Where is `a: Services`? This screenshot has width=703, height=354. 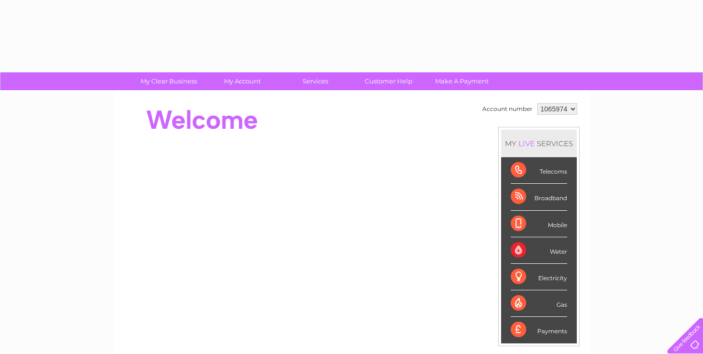
a: Services is located at coordinates (315, 81).